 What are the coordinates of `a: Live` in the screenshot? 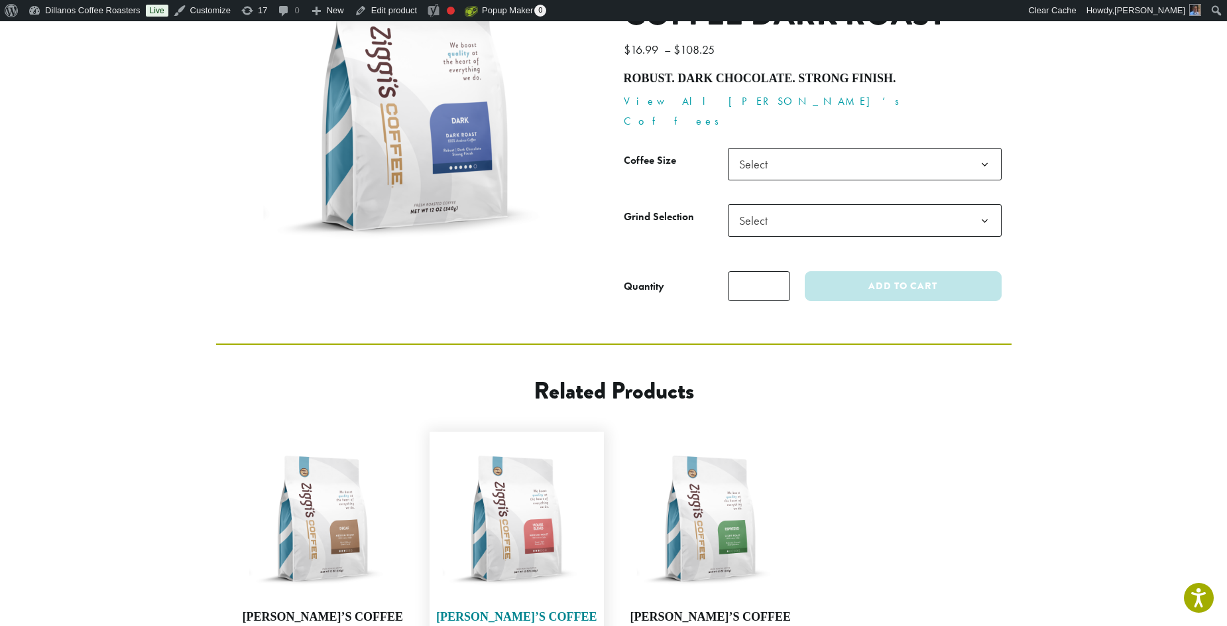 It's located at (157, 11).